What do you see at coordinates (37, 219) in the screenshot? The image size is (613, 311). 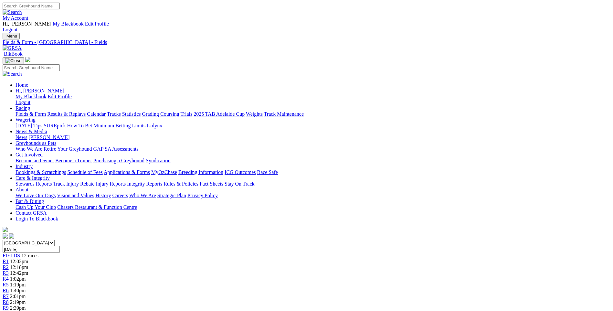 I see `a: Login To Blackbook` at bounding box center [37, 219].